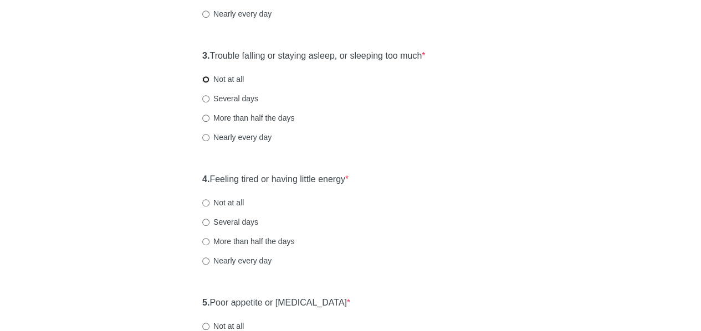 The width and height of the screenshot is (701, 331). What do you see at coordinates (314, 56) in the screenshot?
I see `label: Trouble falling or staying asleep, or sleeping too much` at bounding box center [314, 56].